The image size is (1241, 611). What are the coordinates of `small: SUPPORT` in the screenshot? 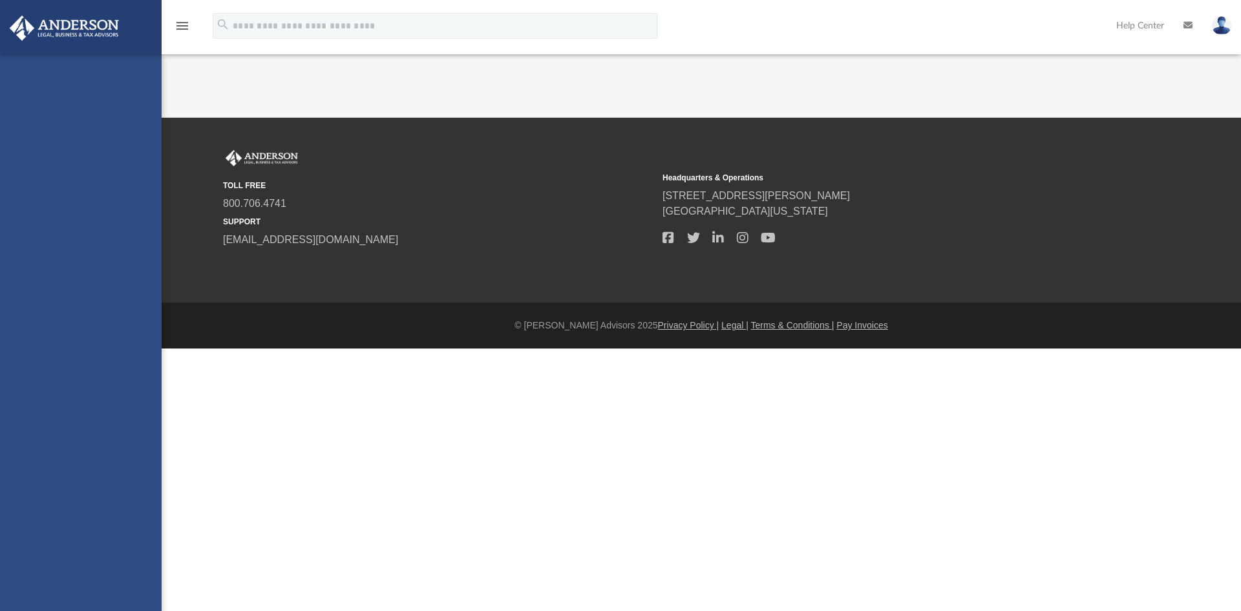 It's located at (438, 222).